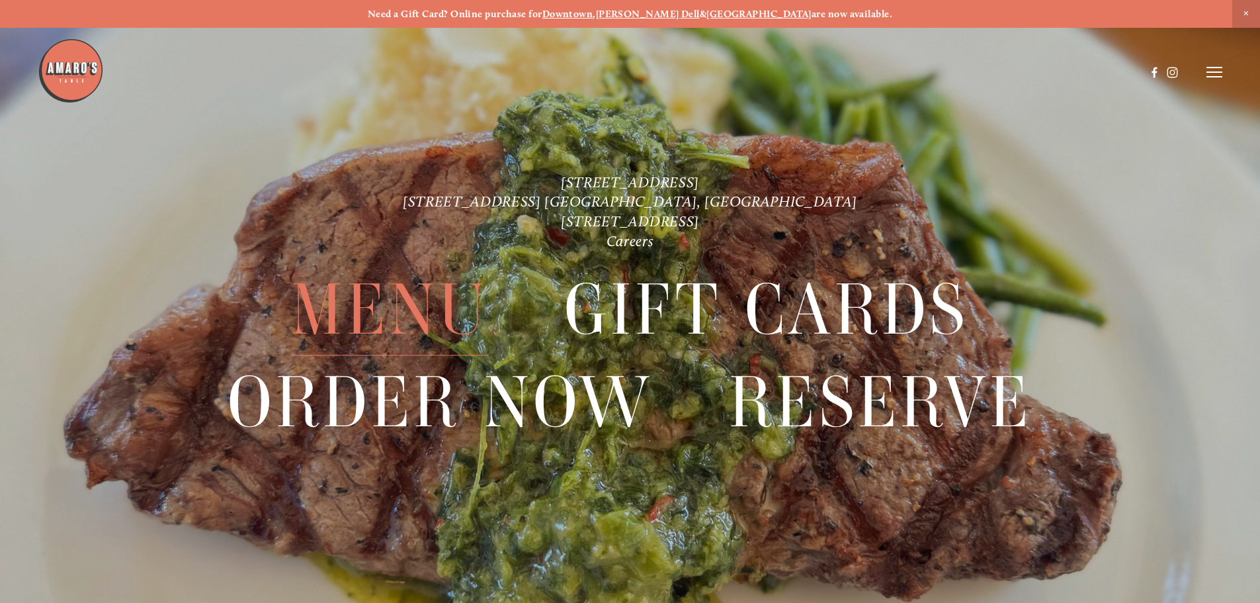  What do you see at coordinates (881, 402) in the screenshot?
I see `a: Reserve` at bounding box center [881, 402].